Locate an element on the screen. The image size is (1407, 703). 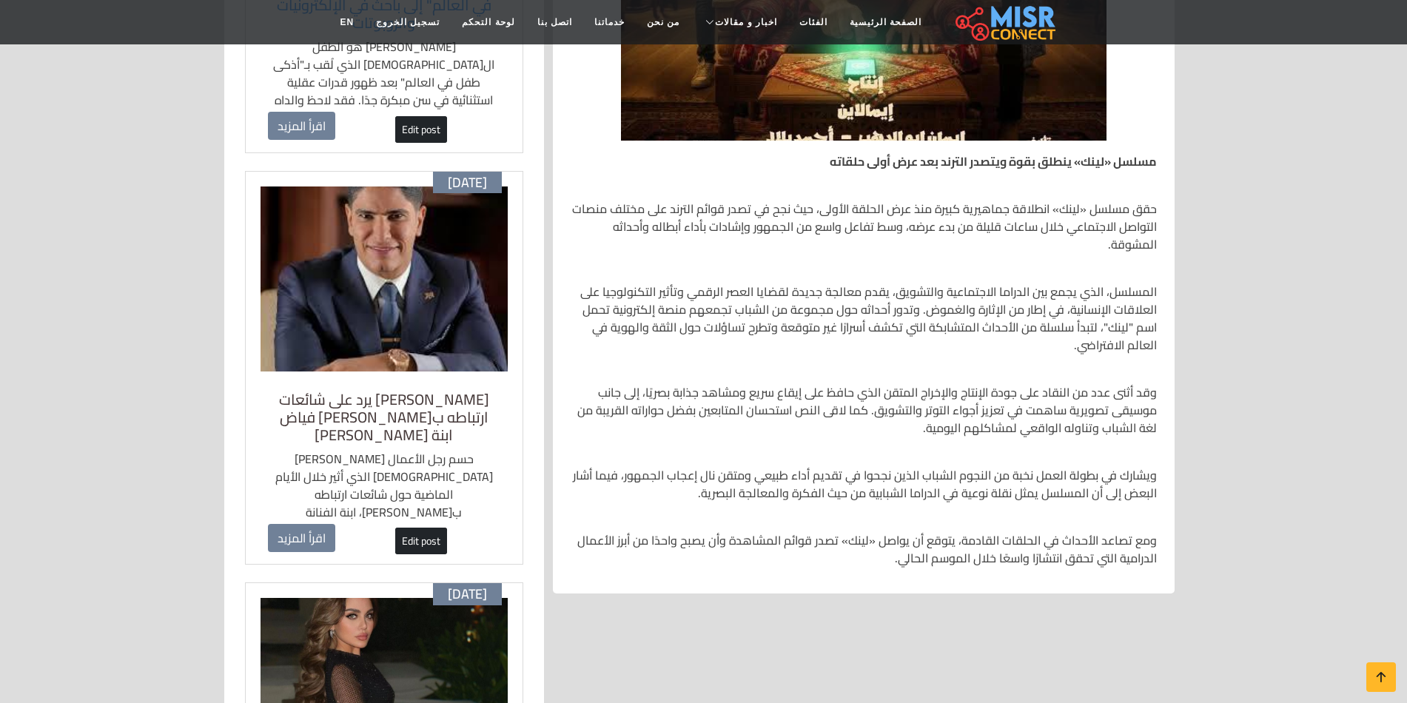
a: اخبار و مقالات is located at coordinates (739, 22).